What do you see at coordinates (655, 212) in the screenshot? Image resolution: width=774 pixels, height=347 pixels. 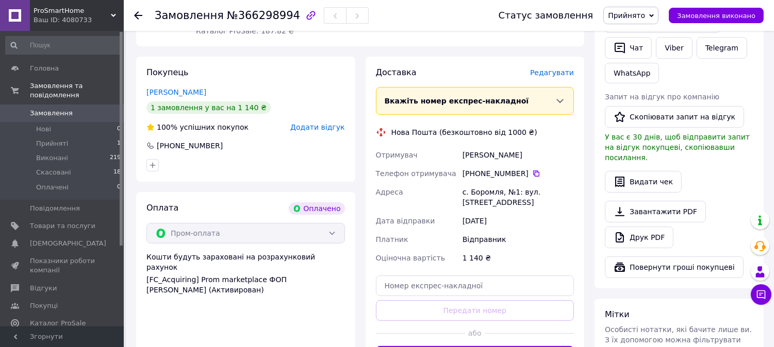 I see `a: Завантажити PDF` at bounding box center [655, 212].